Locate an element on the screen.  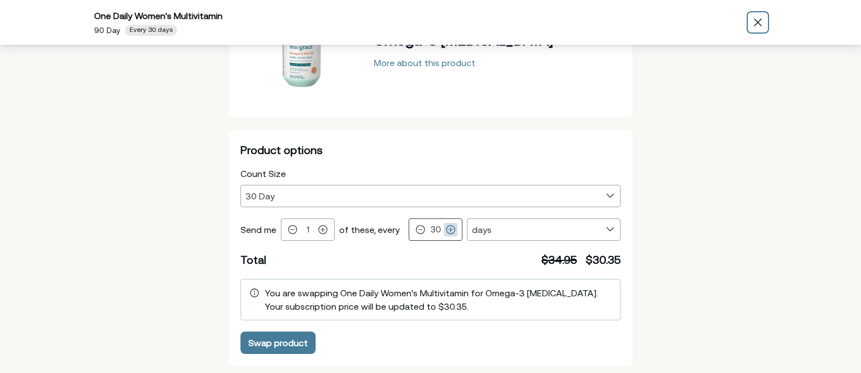
span: More about this product is located at coordinates (424, 63).